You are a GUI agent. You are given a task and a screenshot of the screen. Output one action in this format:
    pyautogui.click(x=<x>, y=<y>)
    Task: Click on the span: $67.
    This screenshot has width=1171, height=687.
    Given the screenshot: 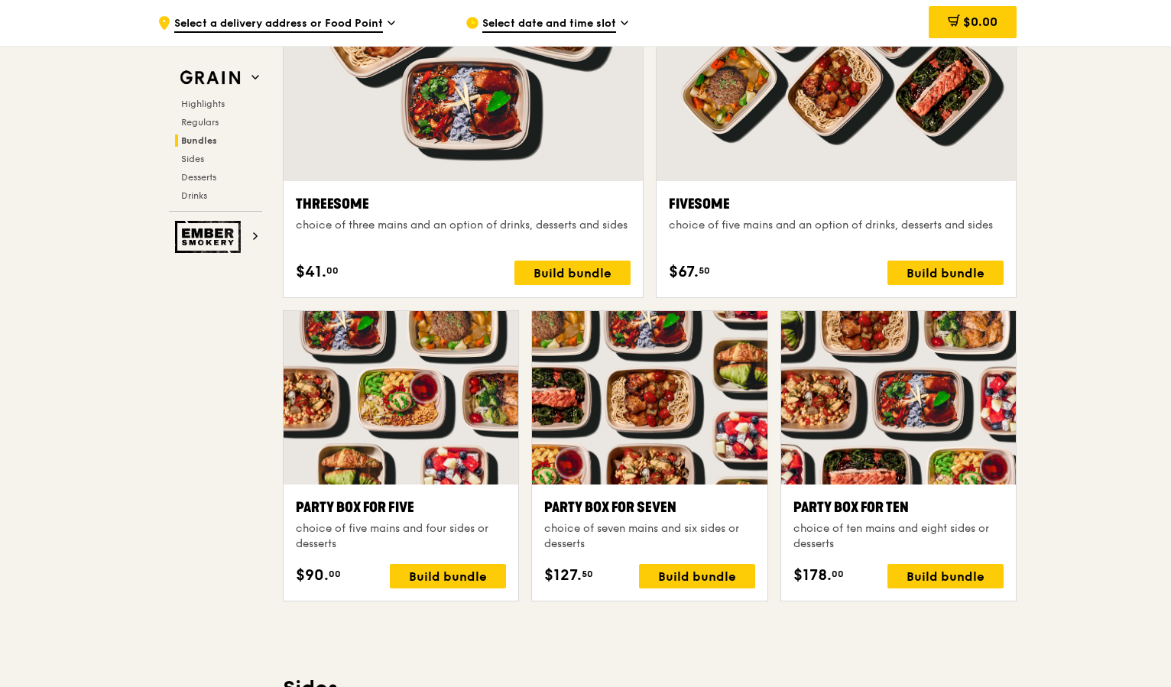 What is the action you would take?
    pyautogui.click(x=683, y=272)
    